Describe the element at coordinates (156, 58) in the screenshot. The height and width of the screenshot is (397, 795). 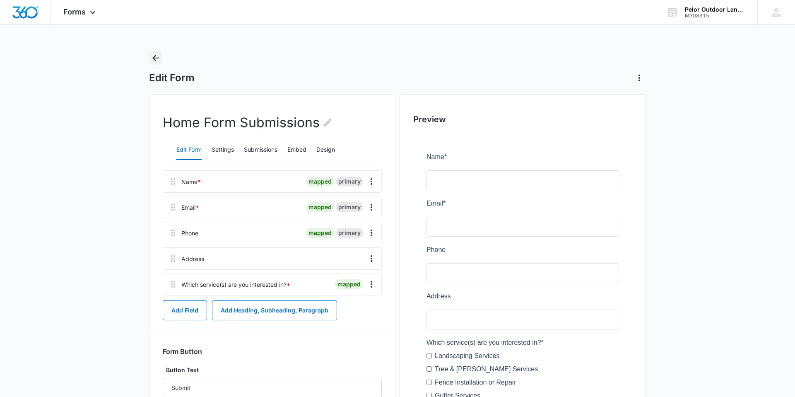
I see `button: Back` at that location.